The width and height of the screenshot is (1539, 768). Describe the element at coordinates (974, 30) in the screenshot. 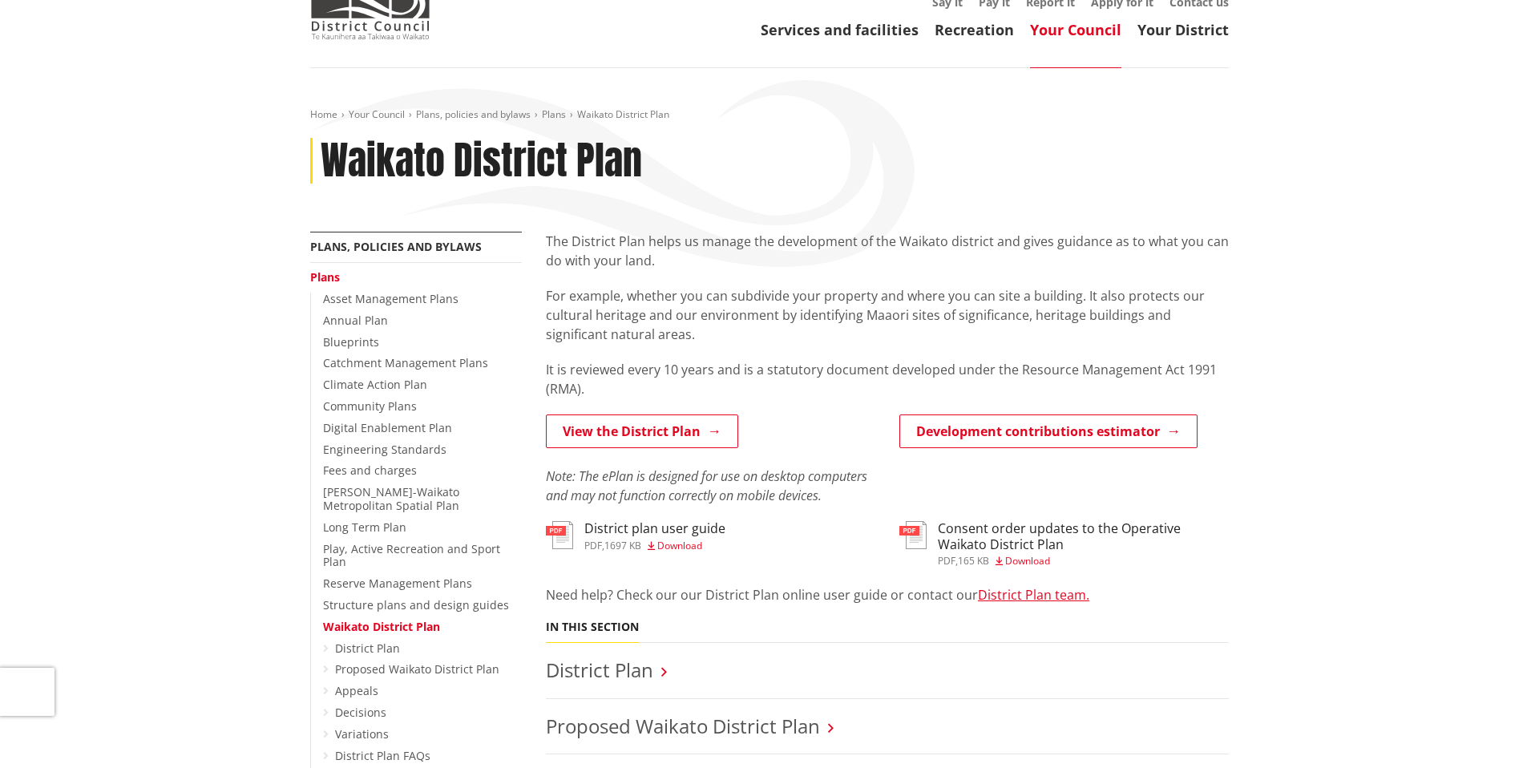

I see `a: Recreation` at that location.